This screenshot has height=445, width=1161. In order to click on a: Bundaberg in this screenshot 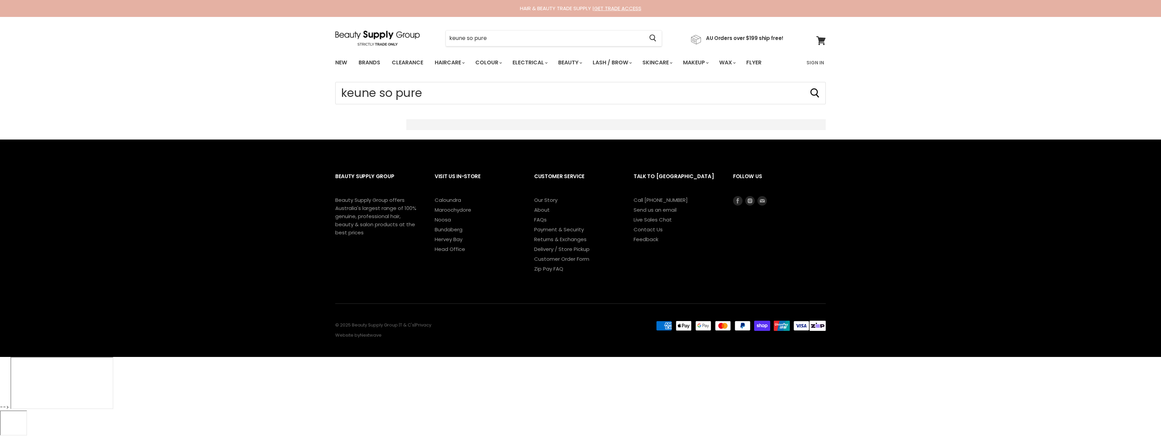, I will do `click(449, 229)`.